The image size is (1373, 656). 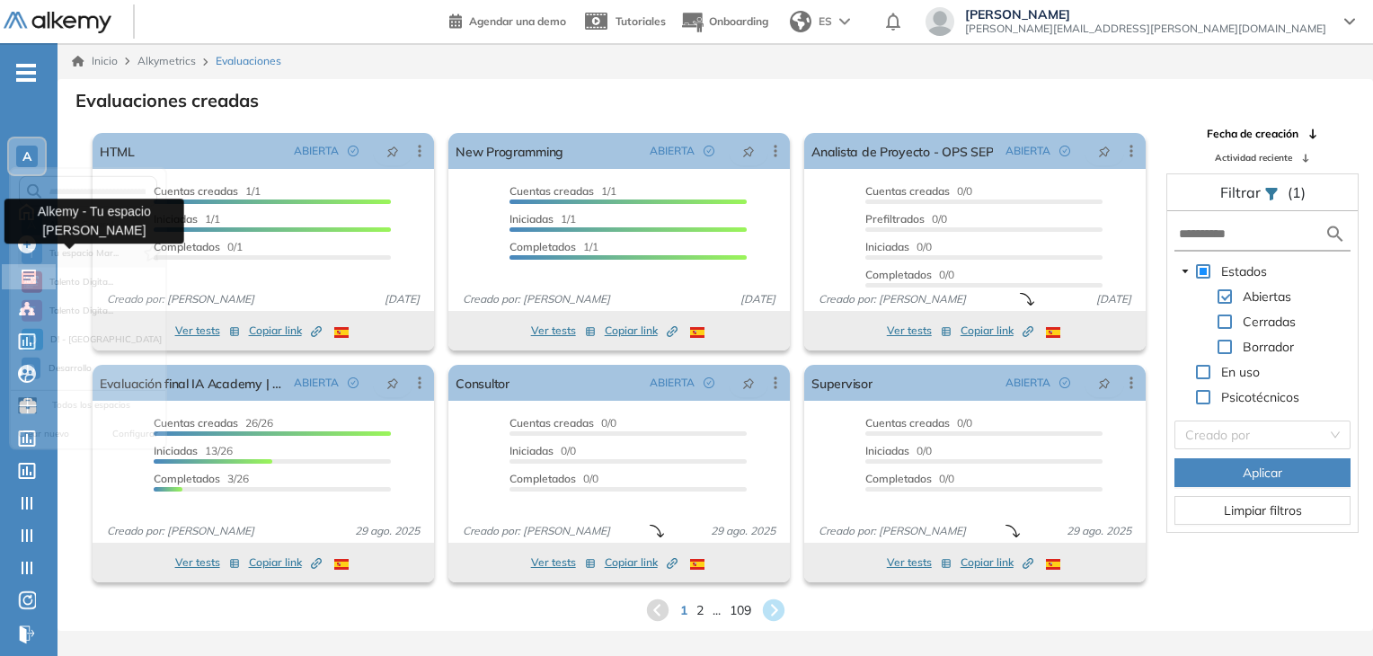 What do you see at coordinates (70, 376) in the screenshot?
I see `span: Desarrollo` at bounding box center [70, 376].